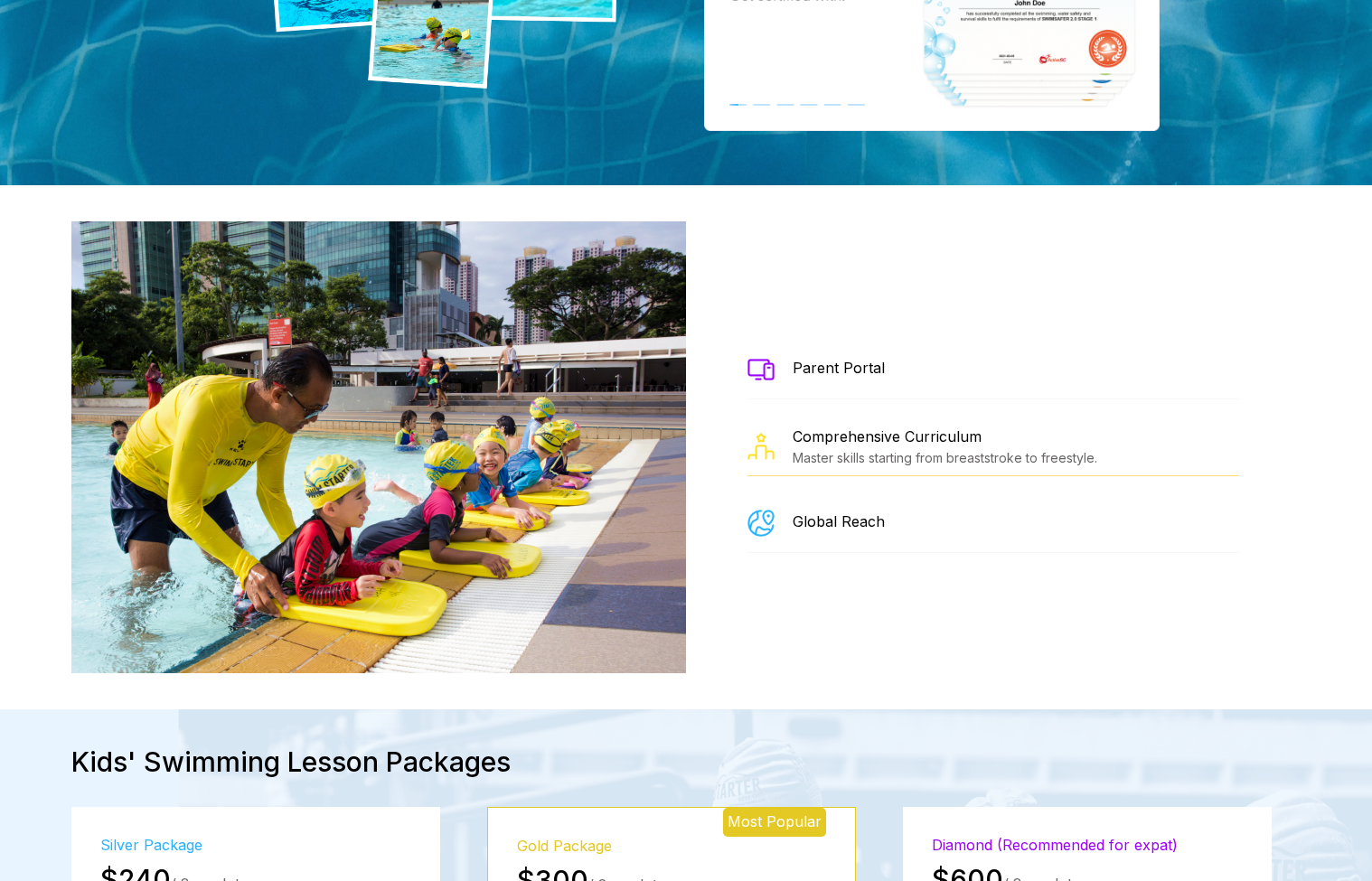 The height and width of the screenshot is (881, 1372). Describe the element at coordinates (761, 369) in the screenshot. I see `img: The Swim Starter coach with kids attending a swimming lesson` at that location.